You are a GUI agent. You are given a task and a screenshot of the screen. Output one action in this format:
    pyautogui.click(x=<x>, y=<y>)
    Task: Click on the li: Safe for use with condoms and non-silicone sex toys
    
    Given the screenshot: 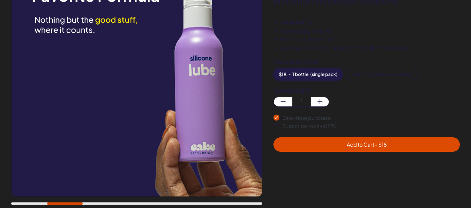 What is the action you would take?
    pyautogui.click(x=370, y=48)
    